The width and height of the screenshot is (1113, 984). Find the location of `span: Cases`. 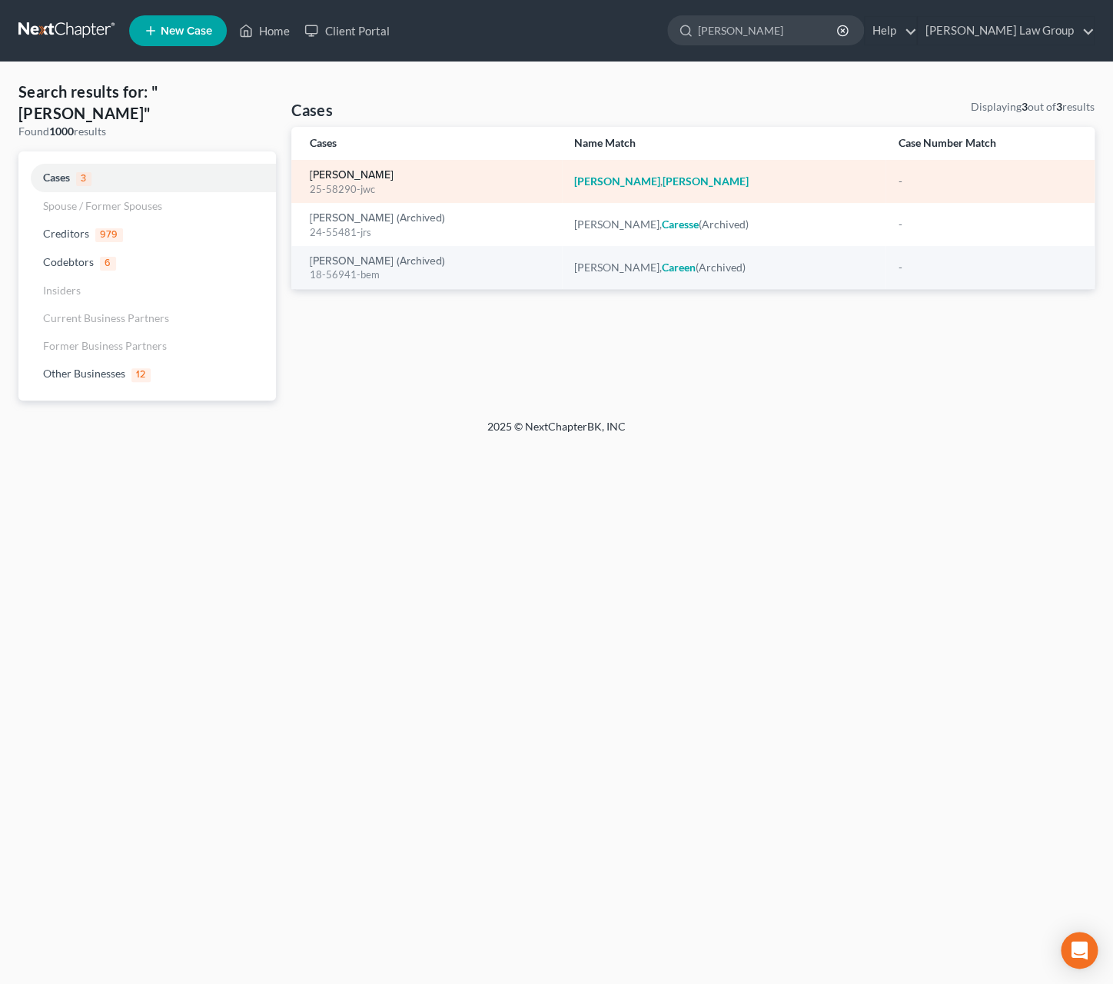

span: Cases is located at coordinates (56, 177).